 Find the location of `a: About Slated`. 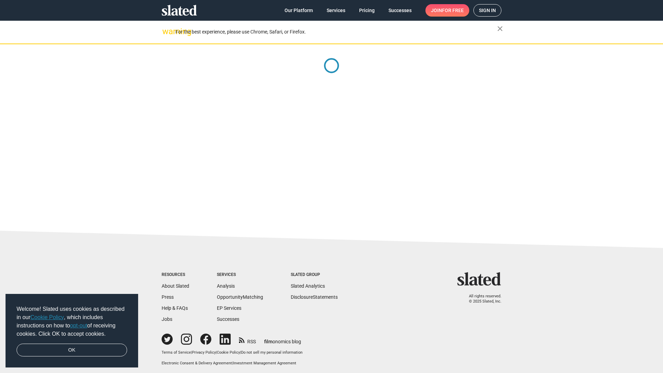

a: About Slated is located at coordinates (175, 286).